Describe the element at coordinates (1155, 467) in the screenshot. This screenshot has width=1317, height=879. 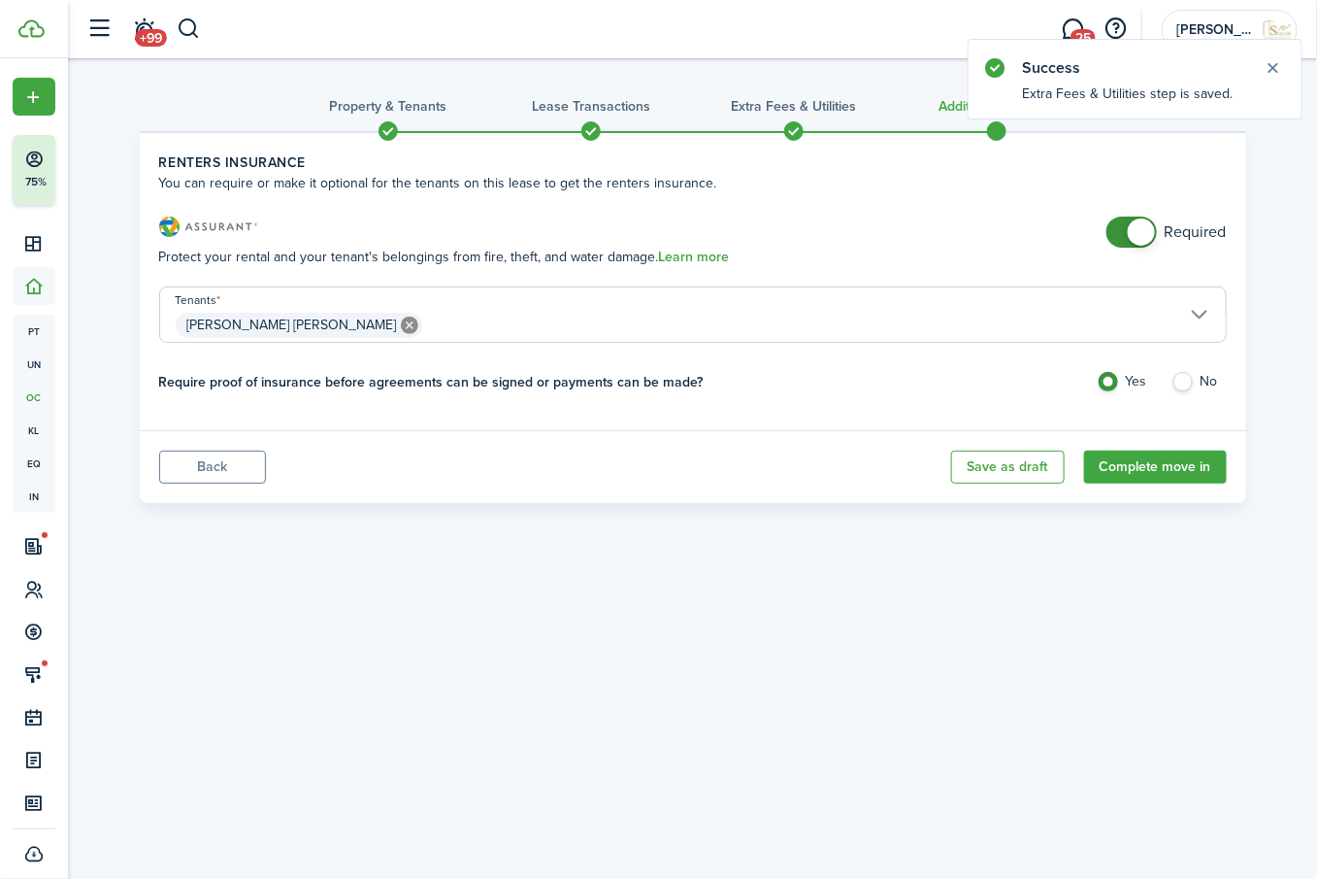
I see `button: Continue` at that location.